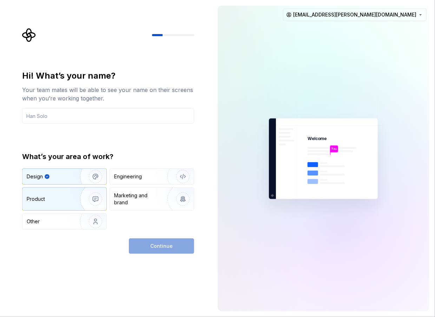 The width and height of the screenshot is (435, 317). I want to click on div: Hi! What’s your name?, so click(108, 76).